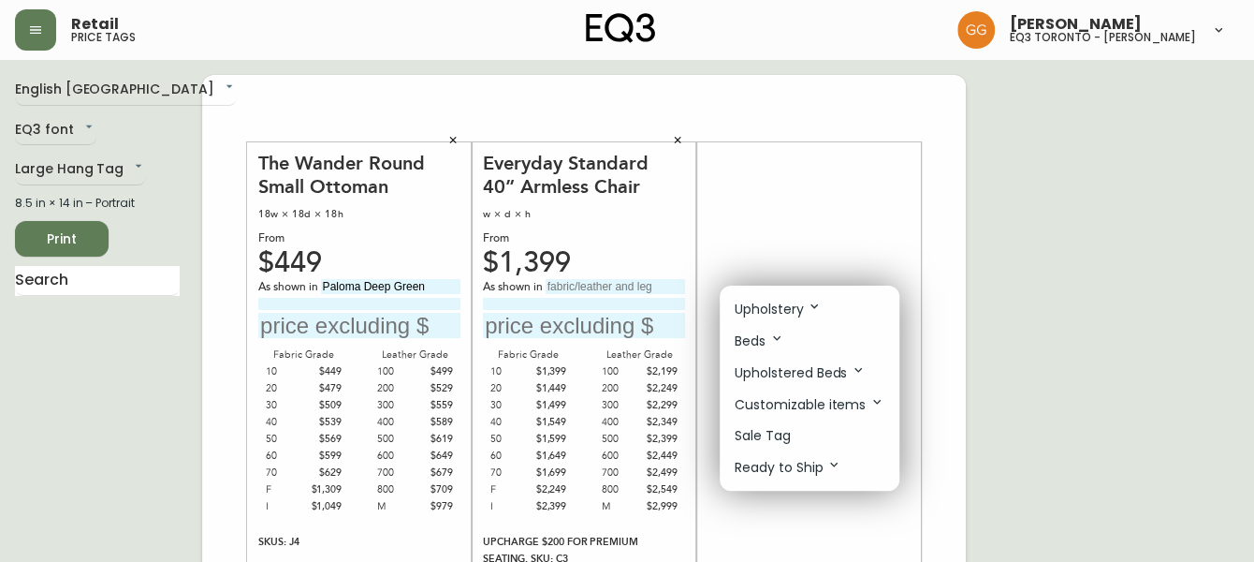  I want to click on div: 76w × 36d × 18h, so click(157, 116).